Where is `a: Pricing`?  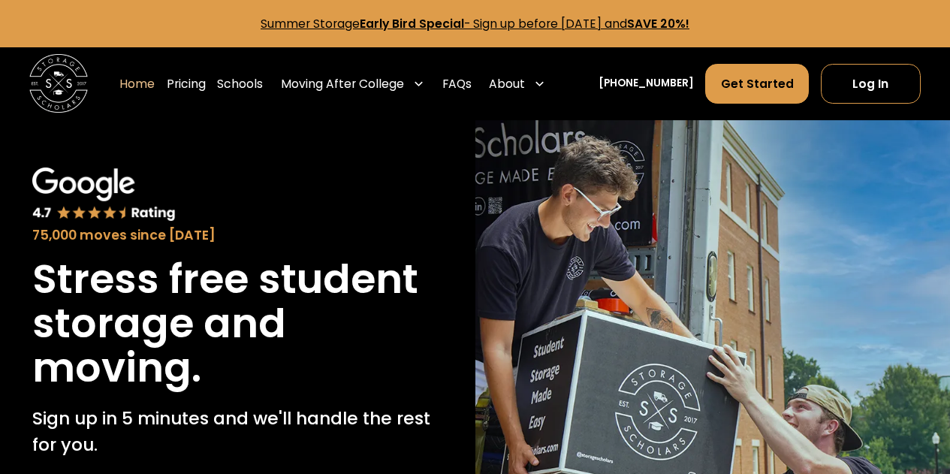 a: Pricing is located at coordinates (186, 83).